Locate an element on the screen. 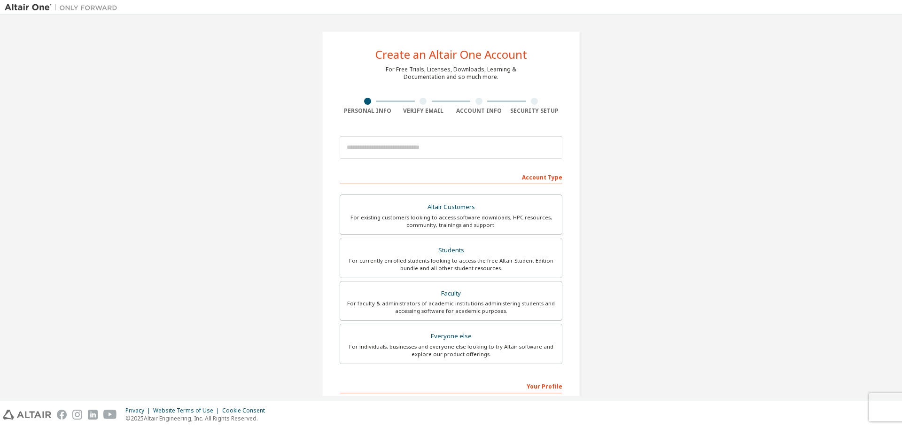 This screenshot has height=428, width=902. img: instagram.svg is located at coordinates (77, 414).